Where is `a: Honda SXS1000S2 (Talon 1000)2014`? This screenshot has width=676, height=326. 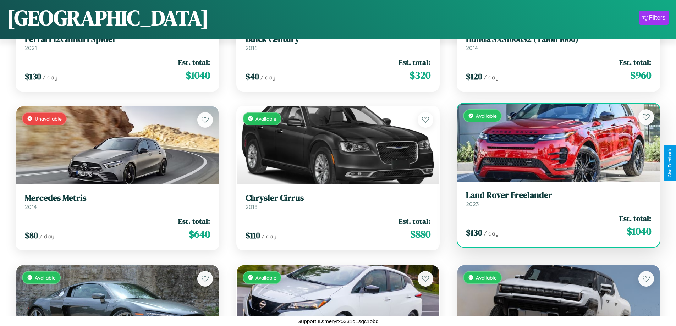 a: Honda SXS1000S2 (Talon 1000)2014 is located at coordinates (558, 43).